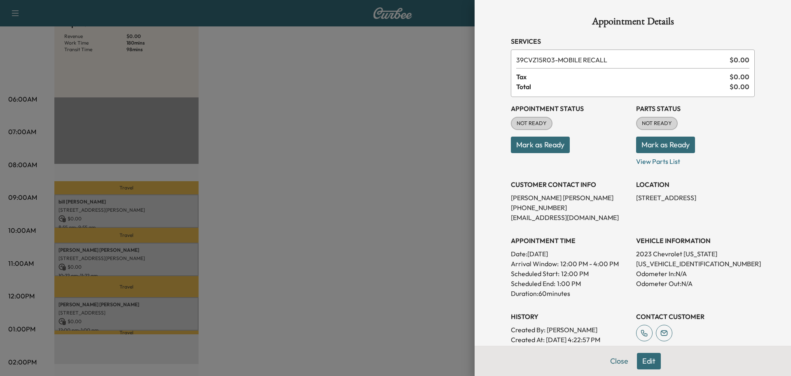  What do you see at coordinates (622, 60) in the screenshot?
I see `span: MOBILE RECALL` at bounding box center [622, 60].